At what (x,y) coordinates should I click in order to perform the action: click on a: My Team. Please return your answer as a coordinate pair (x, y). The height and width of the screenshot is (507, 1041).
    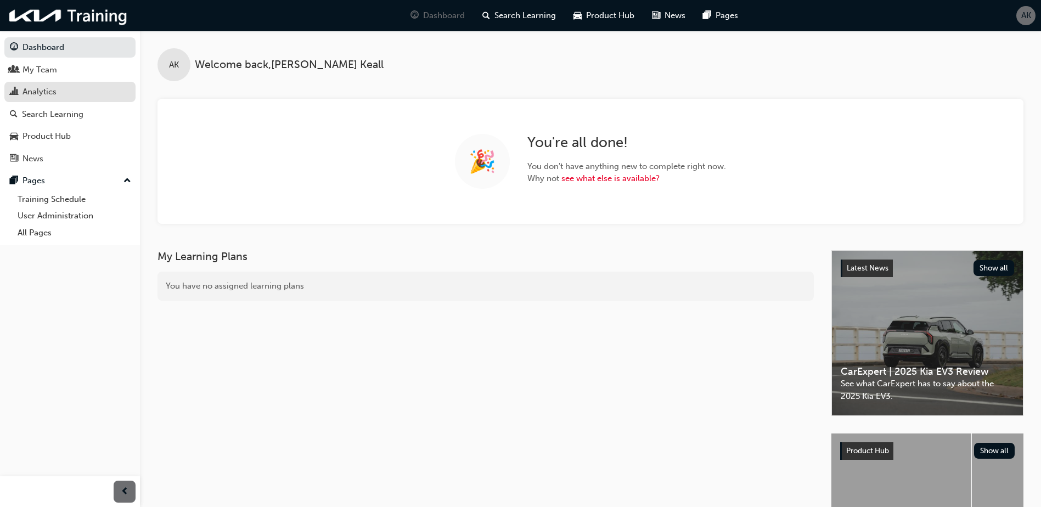
    Looking at the image, I should click on (70, 70).